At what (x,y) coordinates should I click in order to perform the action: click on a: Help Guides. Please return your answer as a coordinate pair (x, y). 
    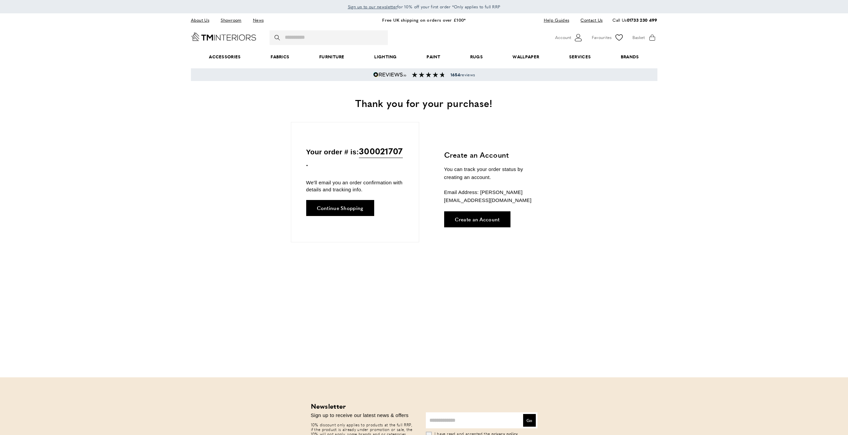
    Looking at the image, I should click on (557, 20).